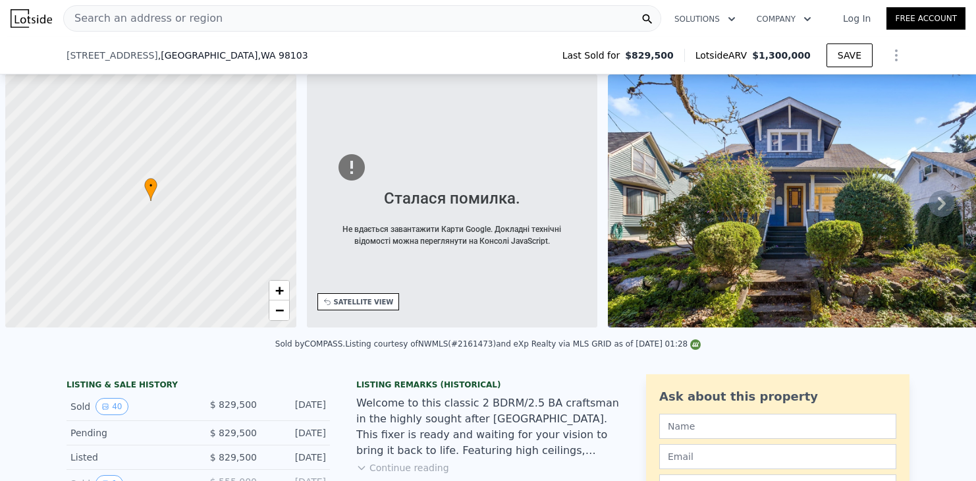 The width and height of the screenshot is (976, 481). I want to click on input: Name, so click(778, 426).